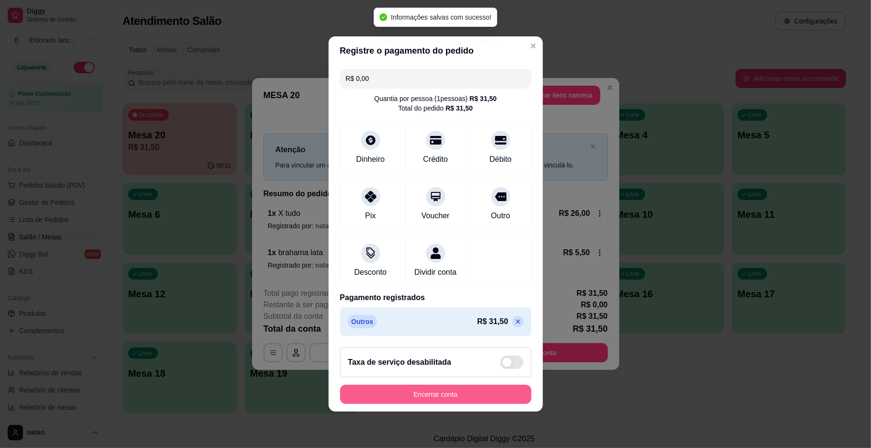 This screenshot has width=871, height=448. I want to click on header: Registre o pagamento do pedido, so click(436, 51).